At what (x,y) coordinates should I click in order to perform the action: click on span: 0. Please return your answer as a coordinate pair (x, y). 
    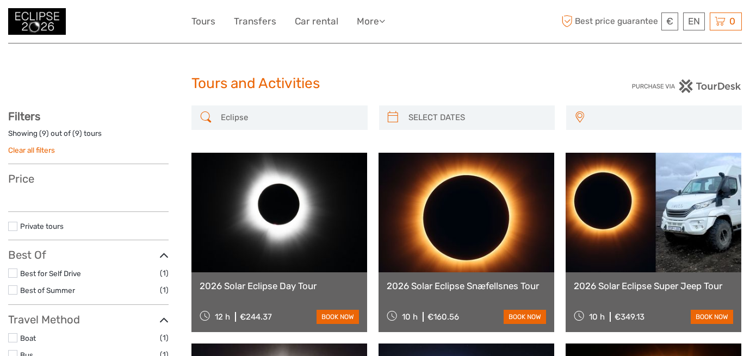
    Looking at the image, I should click on (732, 21).